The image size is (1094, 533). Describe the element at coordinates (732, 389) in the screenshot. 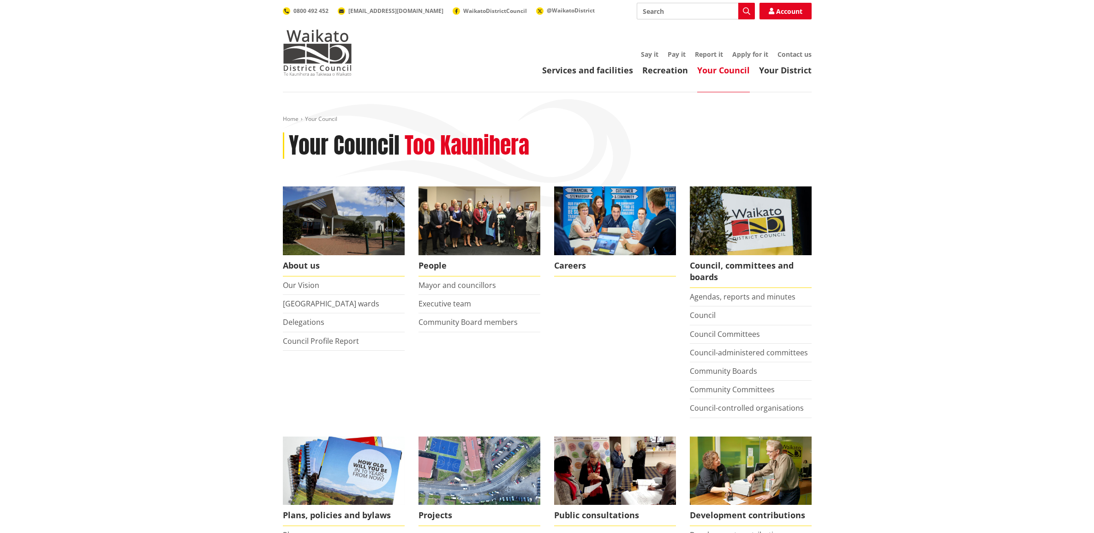

I see `a: Community Committees` at that location.